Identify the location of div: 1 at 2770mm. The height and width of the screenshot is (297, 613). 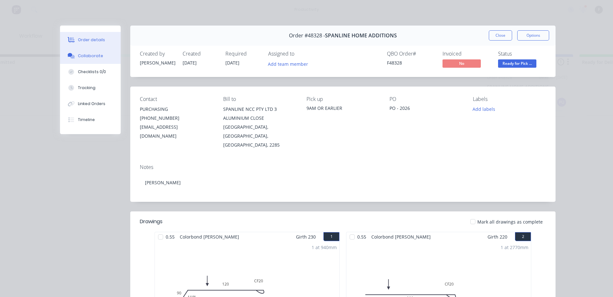
(514, 247).